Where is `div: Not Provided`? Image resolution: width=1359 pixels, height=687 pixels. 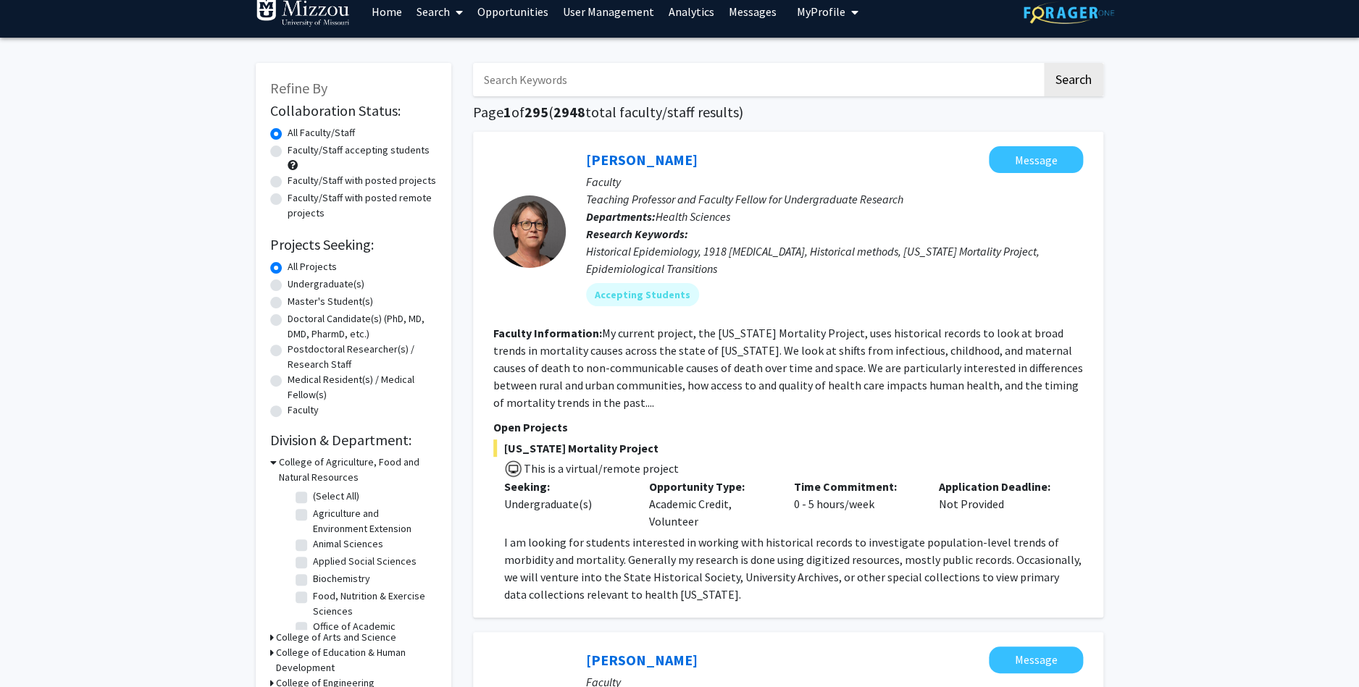 div: Not Provided is located at coordinates (1000, 504).